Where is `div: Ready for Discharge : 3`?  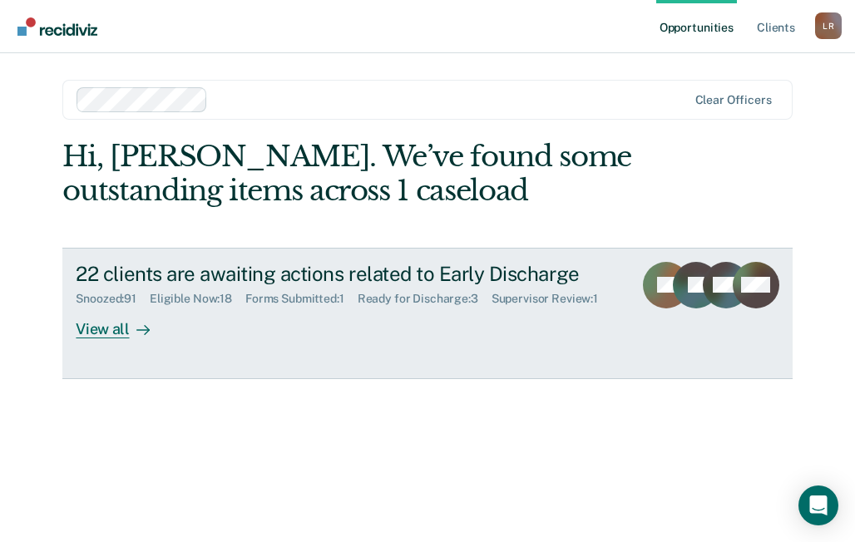
div: Ready for Discharge : 3 is located at coordinates (424, 299).